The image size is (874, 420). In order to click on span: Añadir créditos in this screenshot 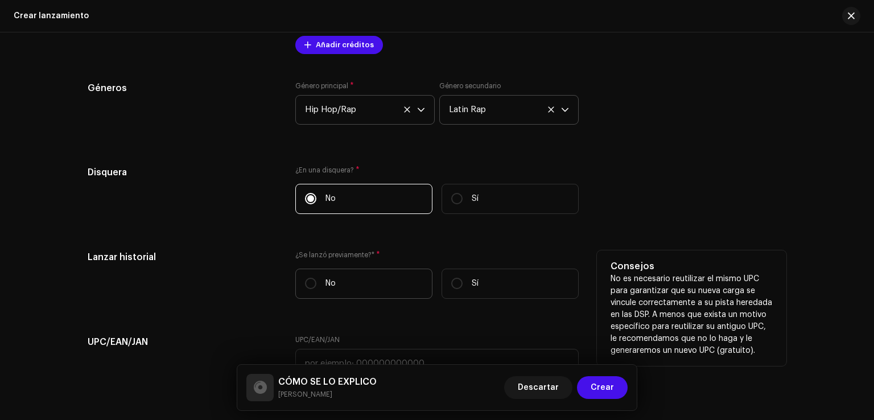, I will do `click(345, 45)`.